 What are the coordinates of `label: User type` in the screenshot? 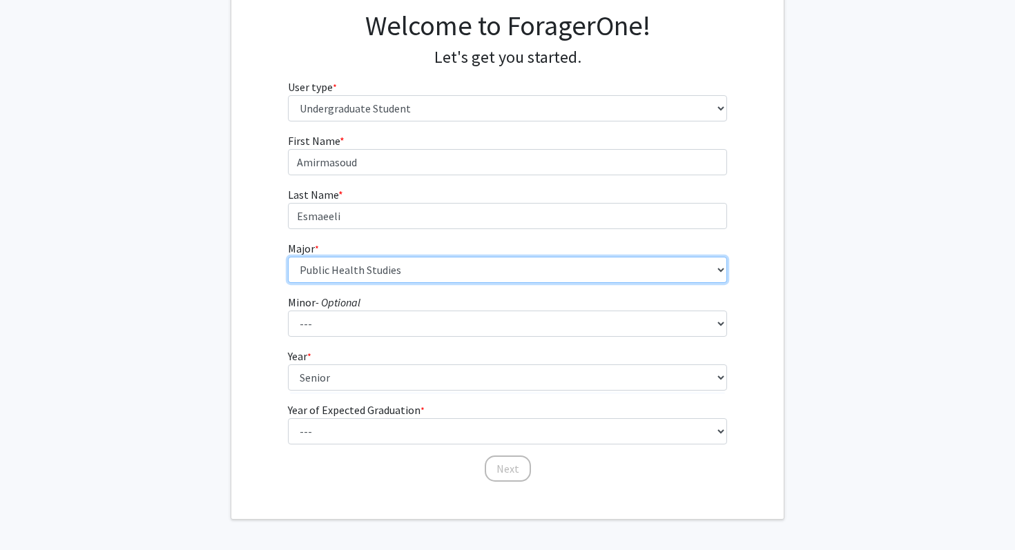 It's located at (312, 87).